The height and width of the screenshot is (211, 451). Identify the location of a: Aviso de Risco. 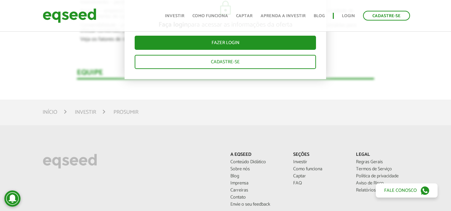
(382, 183).